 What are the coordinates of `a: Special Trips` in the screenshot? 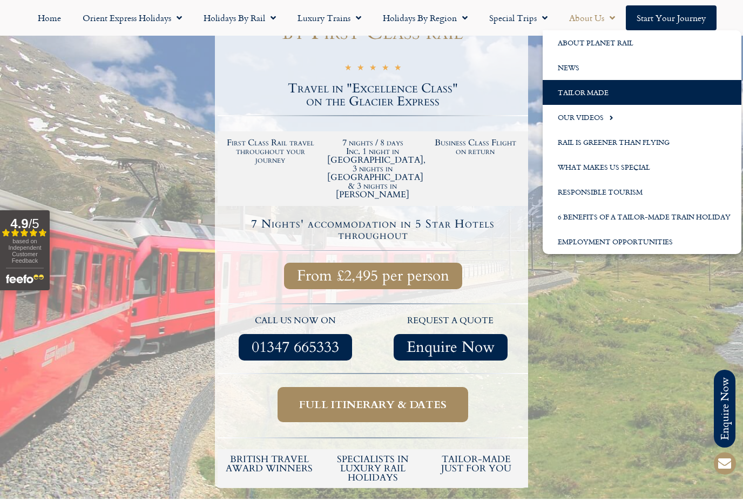 It's located at (519, 18).